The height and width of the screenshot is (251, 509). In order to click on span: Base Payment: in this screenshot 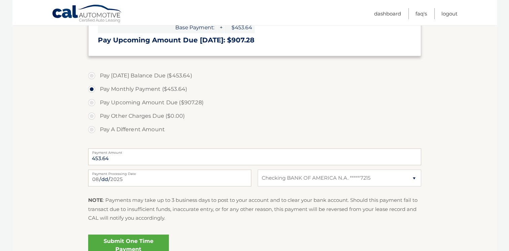, I will do `click(158, 27)`.